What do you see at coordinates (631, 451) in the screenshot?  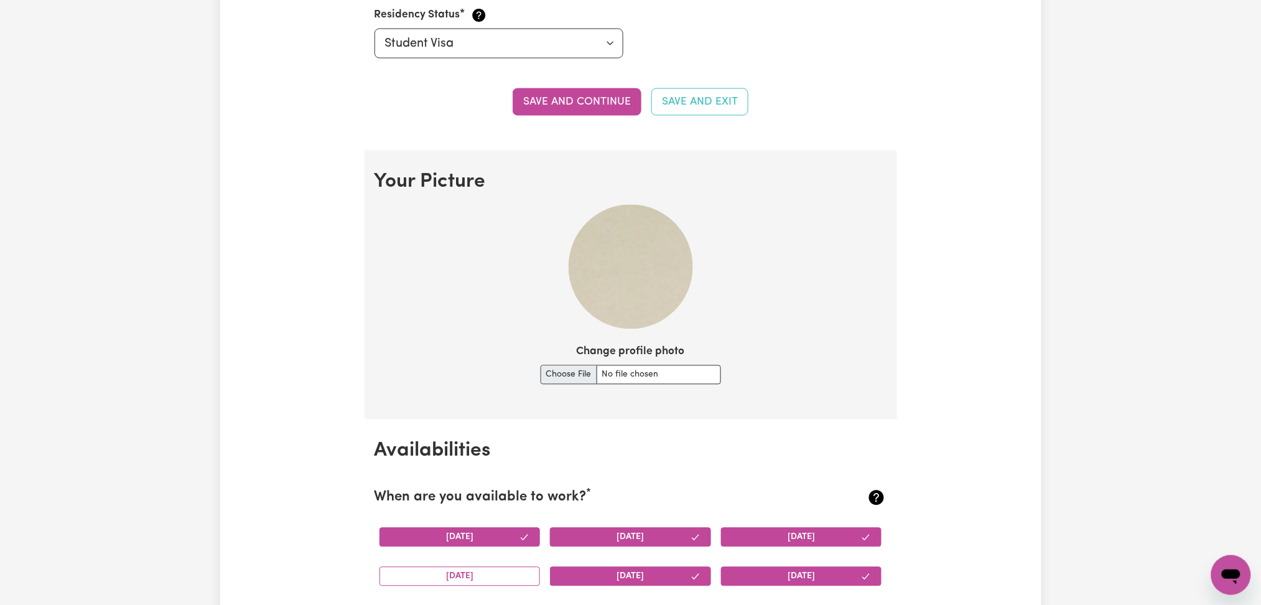 I see `h2: Availabilities` at bounding box center [631, 451].